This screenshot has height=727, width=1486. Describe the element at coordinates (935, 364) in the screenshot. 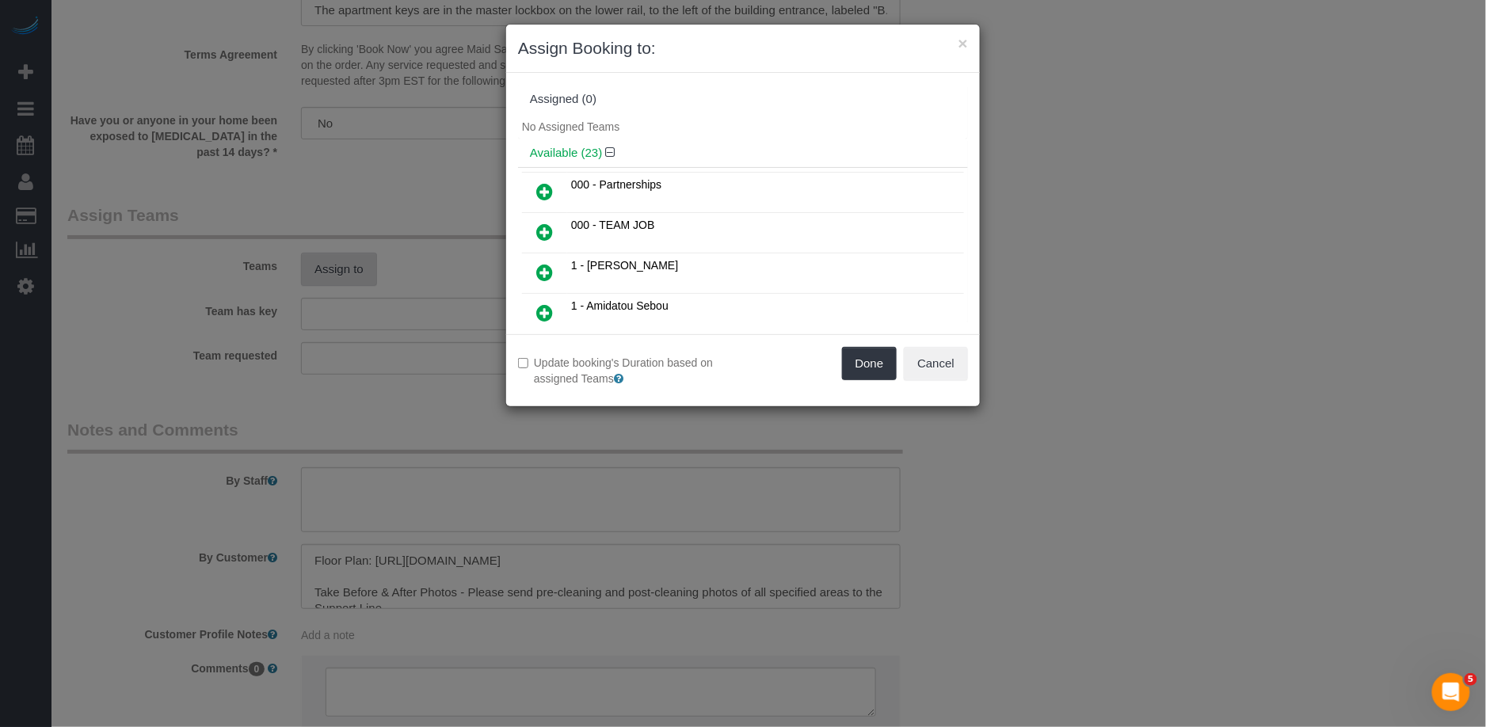

I see `button: Cancel` at that location.